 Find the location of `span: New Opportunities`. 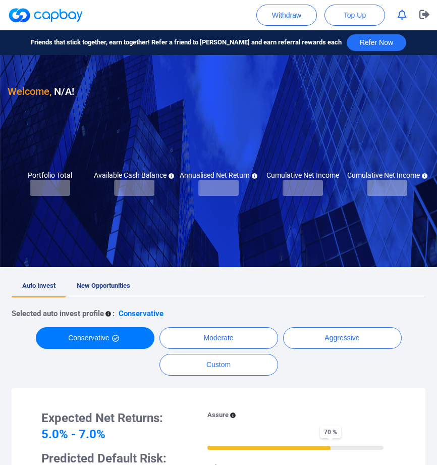

span: New Opportunities is located at coordinates (103, 285).